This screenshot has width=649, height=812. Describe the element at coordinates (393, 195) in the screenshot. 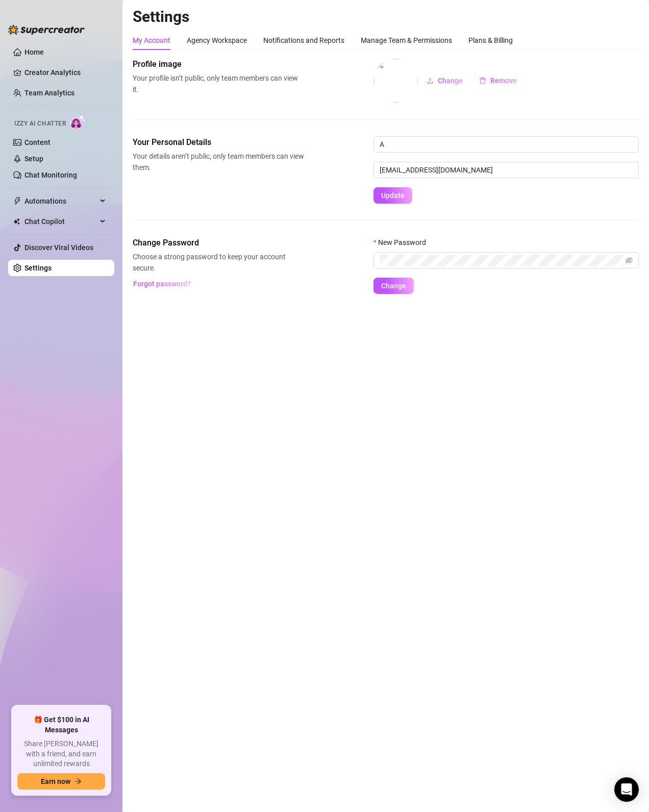

I see `button: Update` at that location.